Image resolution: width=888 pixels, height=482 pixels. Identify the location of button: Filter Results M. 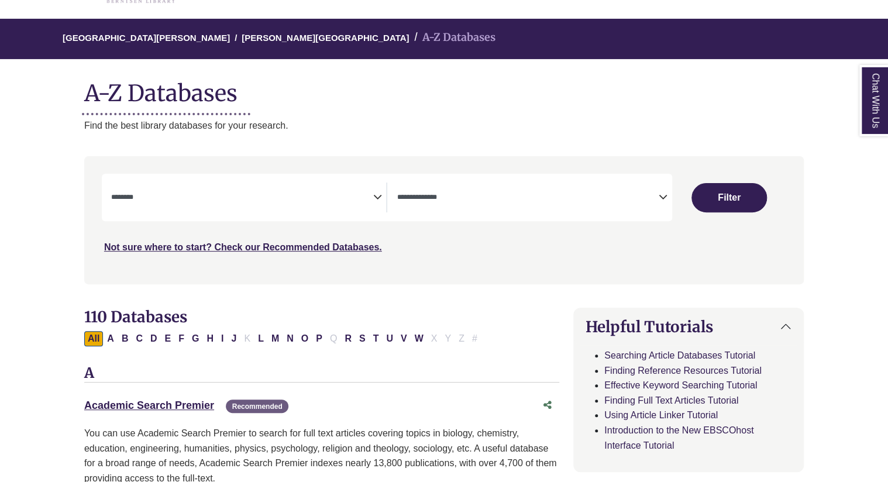
(275, 339).